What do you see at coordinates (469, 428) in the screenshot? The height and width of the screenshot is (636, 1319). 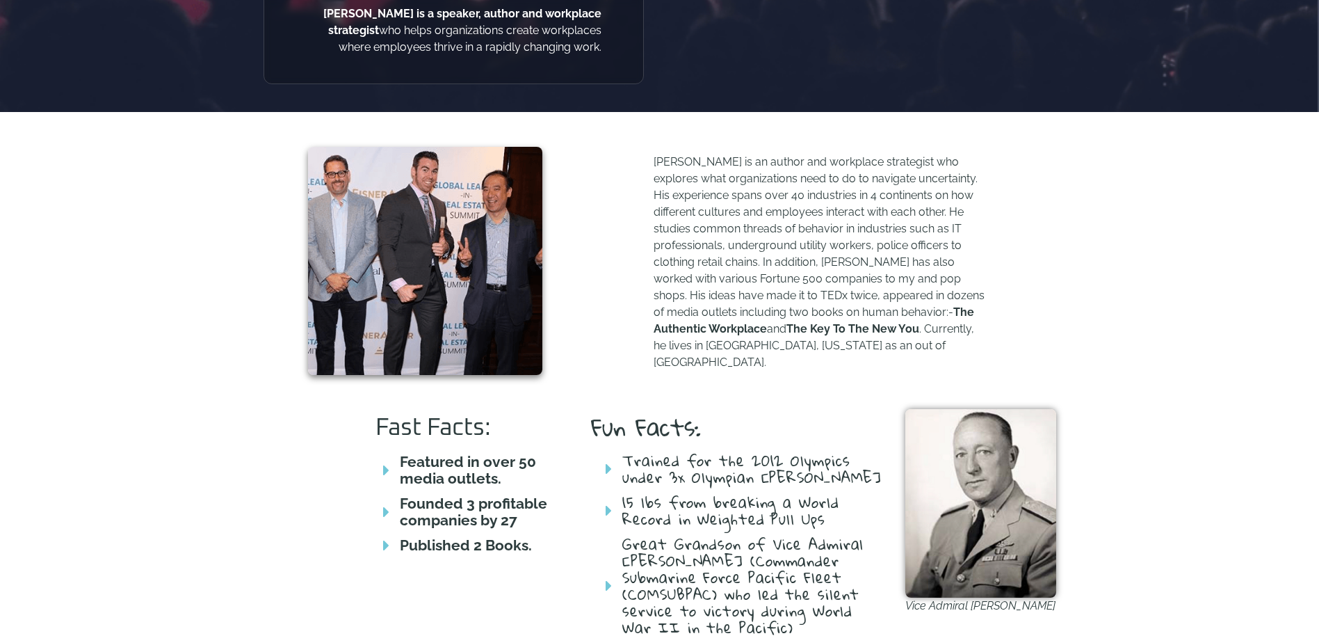 I see `h2: Fast Facts:` at bounding box center [469, 428].